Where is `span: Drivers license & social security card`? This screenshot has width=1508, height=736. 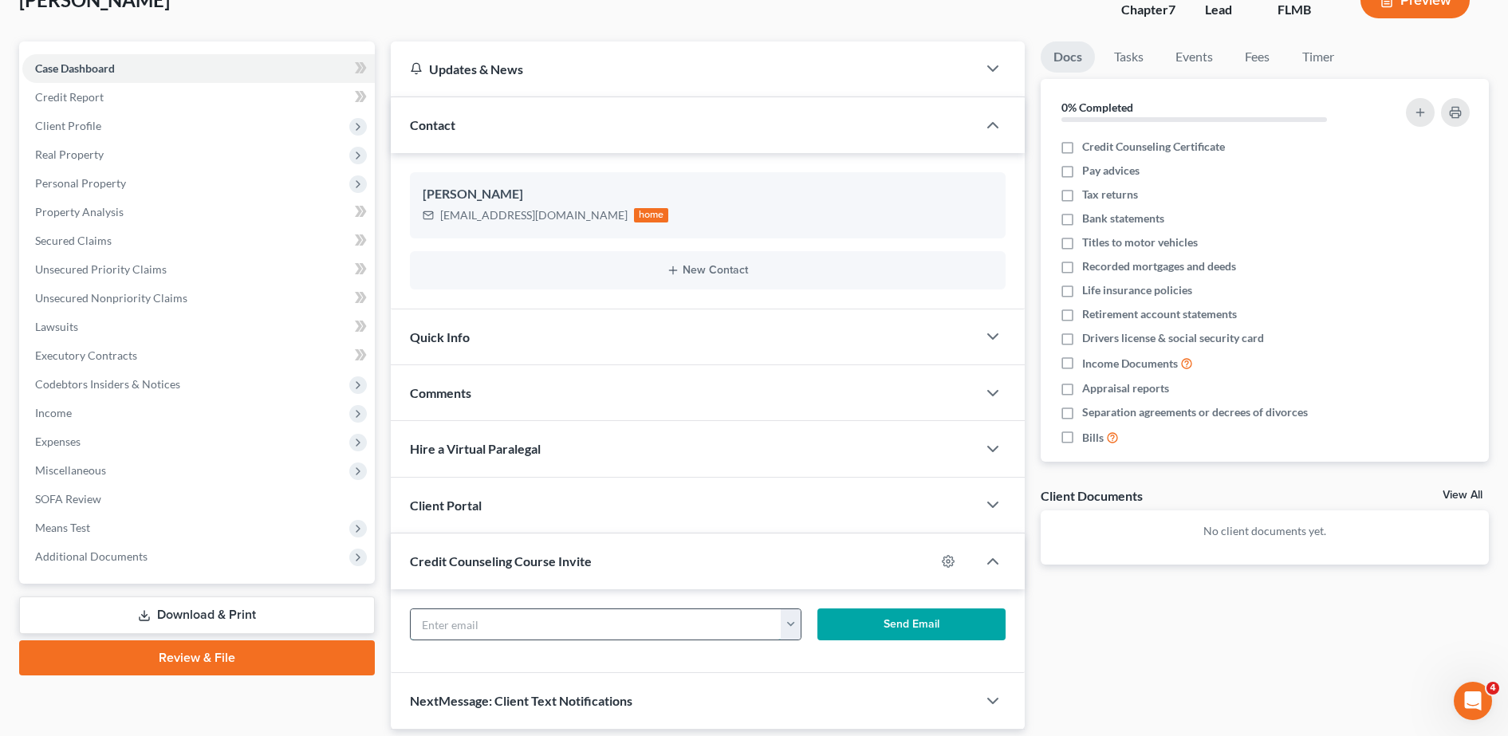
span: Drivers license & social security card is located at coordinates (1173, 338).